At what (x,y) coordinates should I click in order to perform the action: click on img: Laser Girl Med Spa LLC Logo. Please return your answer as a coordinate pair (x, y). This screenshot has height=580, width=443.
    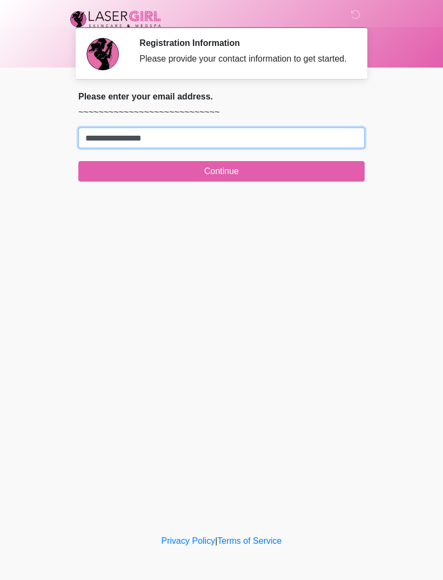
    Looking at the image, I should click on (116, 19).